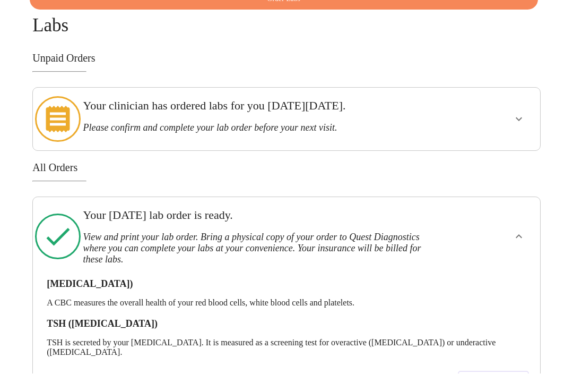  Describe the element at coordinates (261, 128) in the screenshot. I see `h3: Please confirm and complete your lab order before your next visit.` at that location.